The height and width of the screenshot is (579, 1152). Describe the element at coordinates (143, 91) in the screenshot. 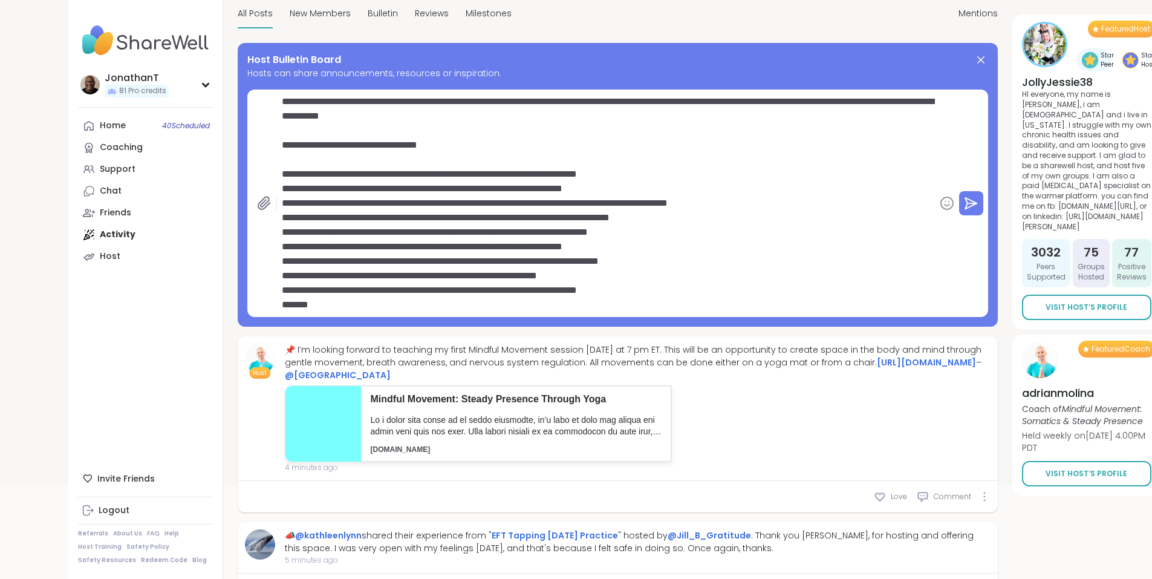

I see `span: 81 Pro credits` at that location.